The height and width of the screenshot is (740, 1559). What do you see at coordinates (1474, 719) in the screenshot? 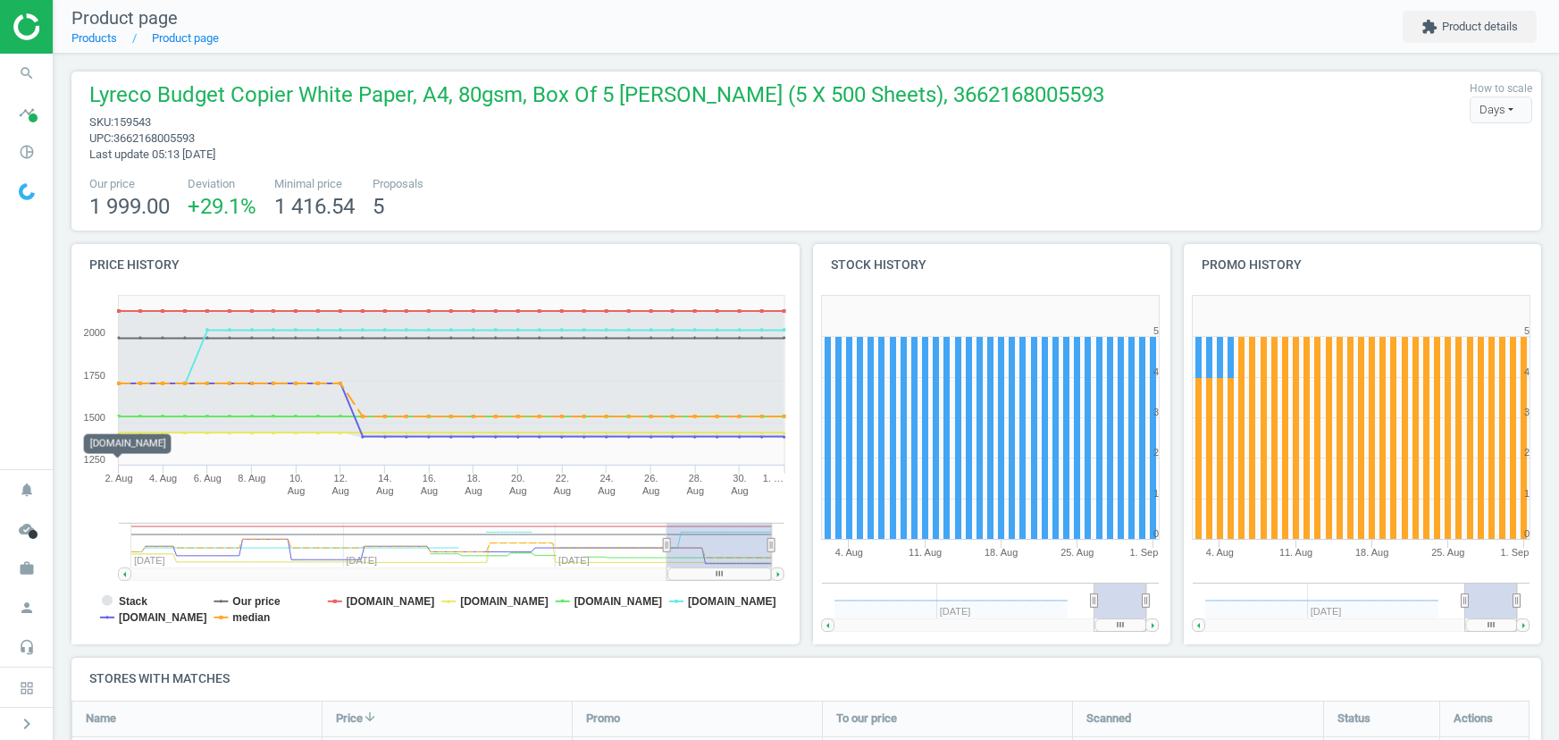
I see `span: Actions` at bounding box center [1474, 719].